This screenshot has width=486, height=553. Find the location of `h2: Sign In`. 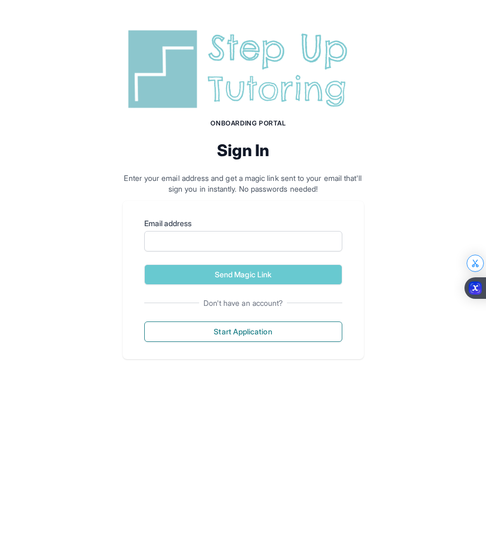

h2: Sign In is located at coordinates (243, 150).